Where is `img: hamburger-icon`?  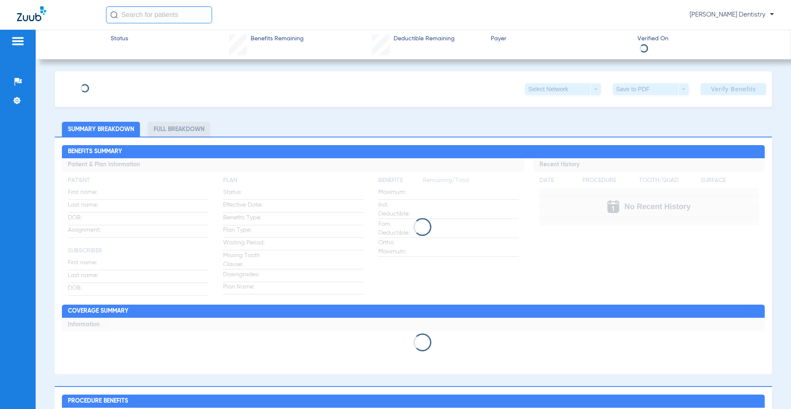 img: hamburger-icon is located at coordinates (18, 41).